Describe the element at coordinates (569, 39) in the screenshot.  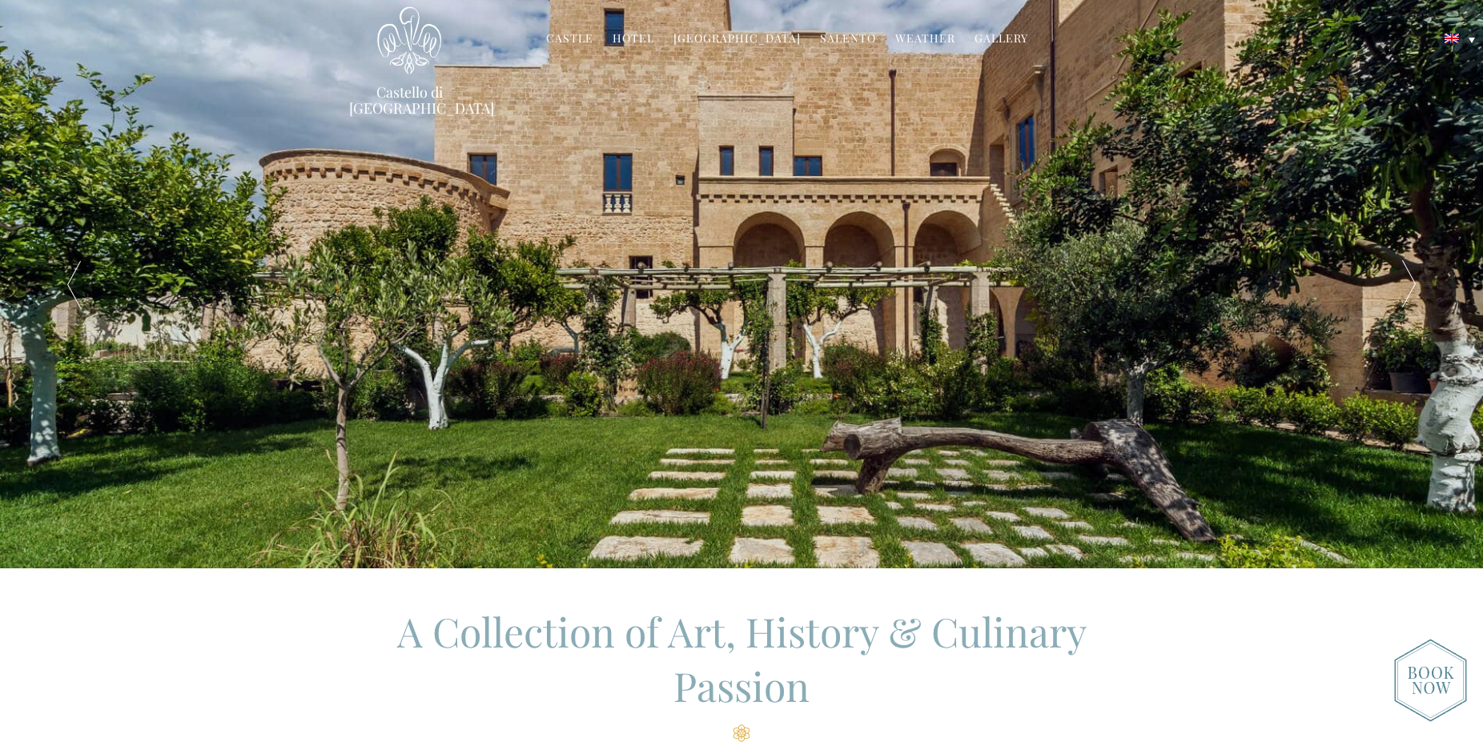
I see `a: Castle` at that location.